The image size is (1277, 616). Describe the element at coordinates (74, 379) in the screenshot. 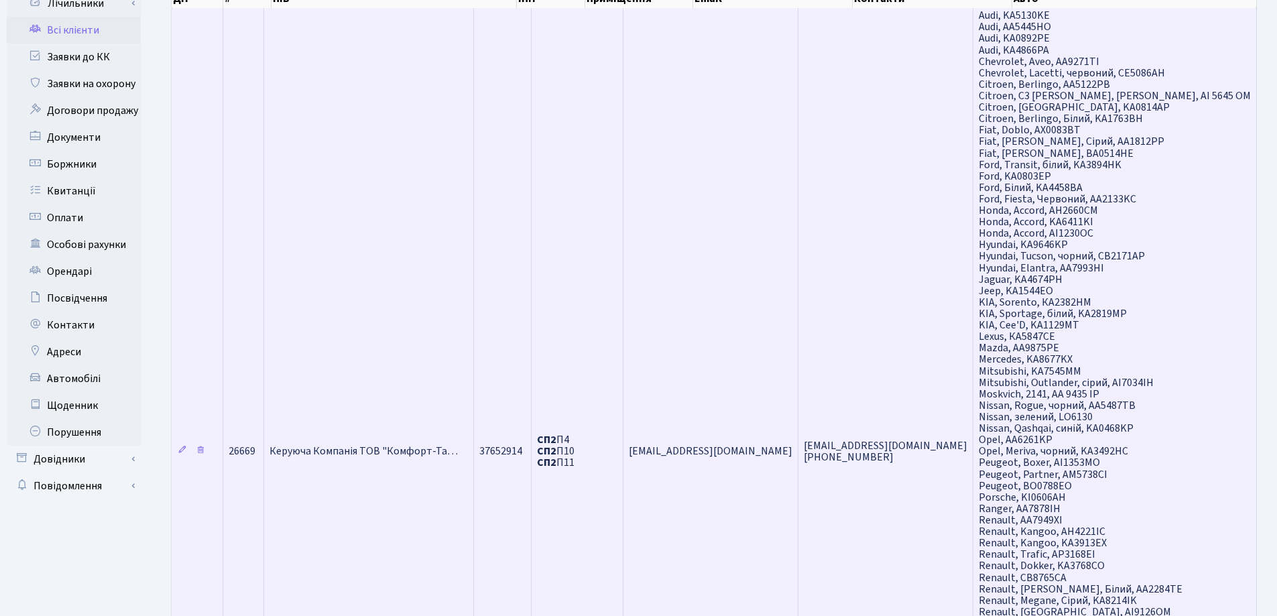

I see `a: Автомобілі` at that location.